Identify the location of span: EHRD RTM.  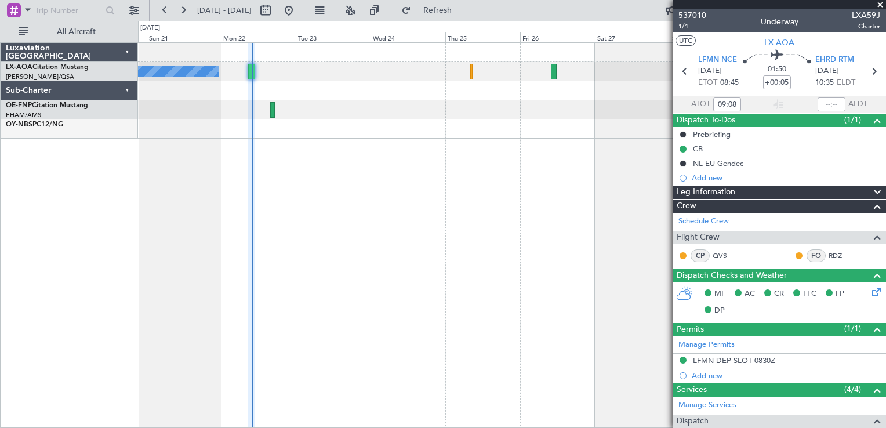
(835, 60).